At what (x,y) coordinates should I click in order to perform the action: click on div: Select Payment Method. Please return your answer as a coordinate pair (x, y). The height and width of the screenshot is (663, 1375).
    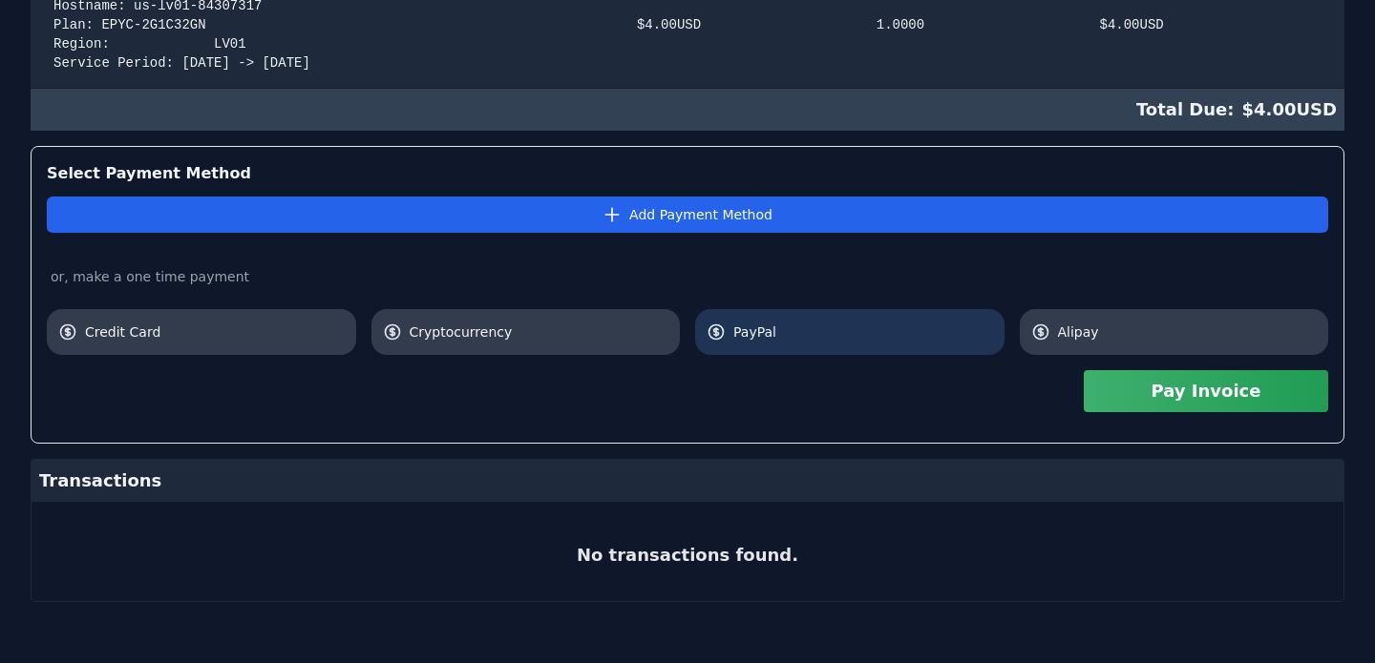
    Looking at the image, I should click on (687, 174).